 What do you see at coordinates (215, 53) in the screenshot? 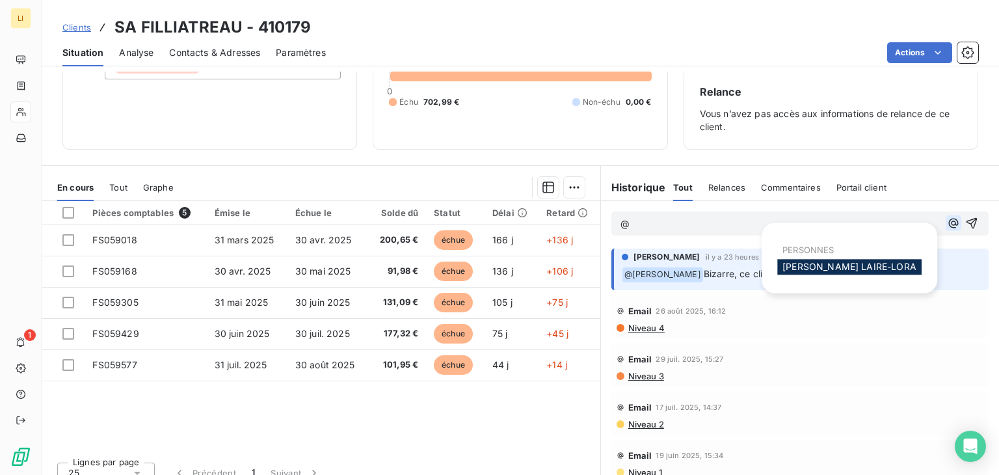
I see `span: Contacts & Adresses` at bounding box center [215, 53].